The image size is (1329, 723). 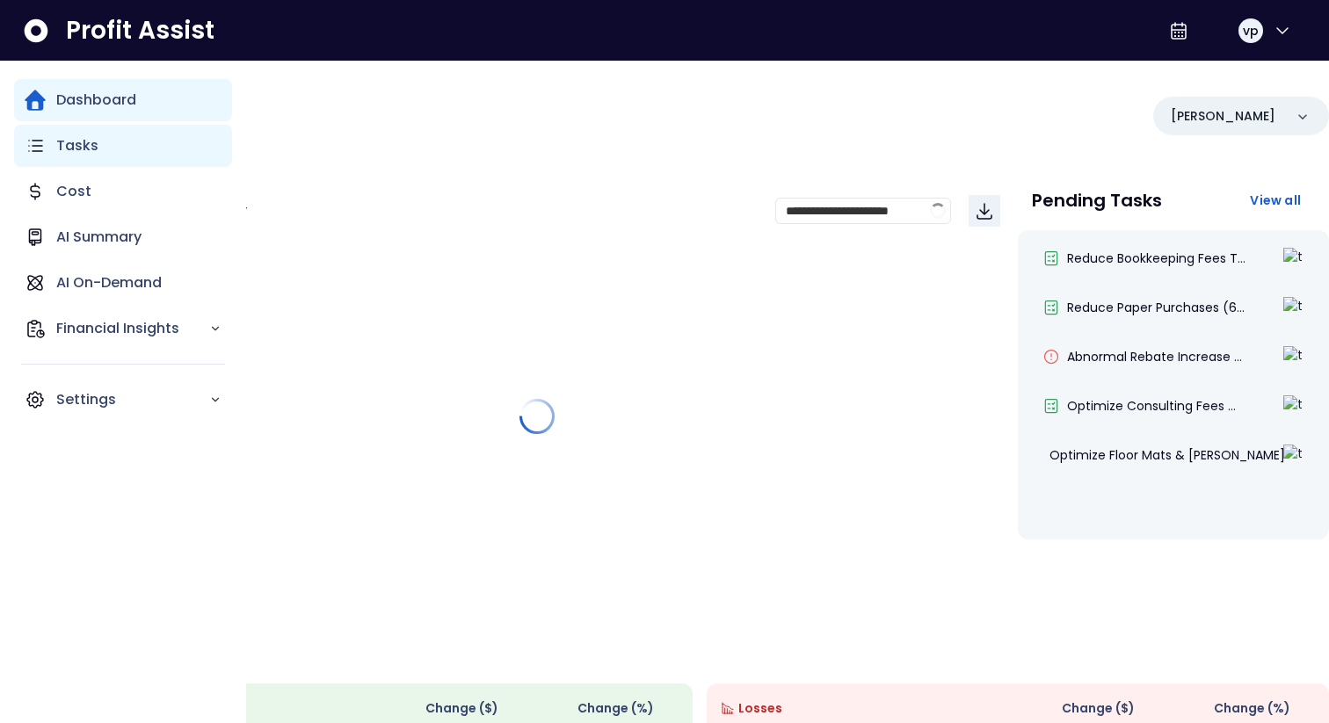 What do you see at coordinates (133, 329) in the screenshot?
I see `p: Financial Insights` at bounding box center [133, 329].